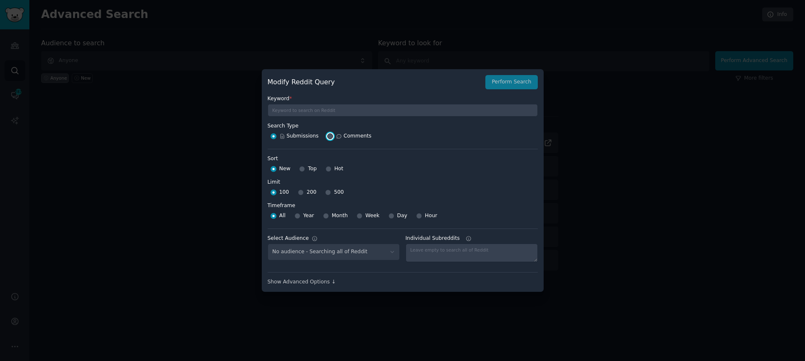 The image size is (805, 361). I want to click on label: Search Type, so click(403, 123).